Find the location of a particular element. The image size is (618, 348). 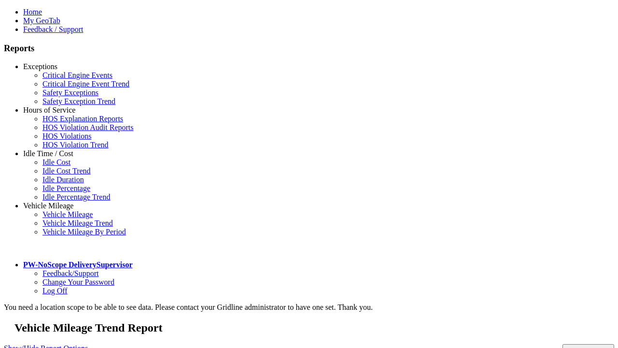

a: Idle Percentage Trend is located at coordinates (76, 196).